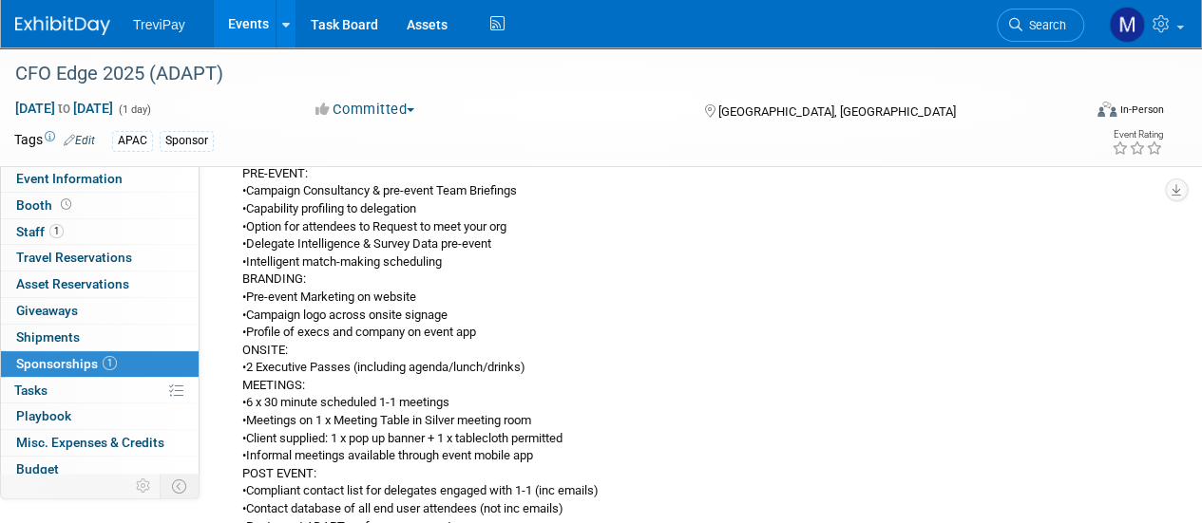 Image resolution: width=1202 pixels, height=523 pixels. Describe the element at coordinates (100, 443) in the screenshot. I see `a: Misc. Expenses & Credits` at that location.